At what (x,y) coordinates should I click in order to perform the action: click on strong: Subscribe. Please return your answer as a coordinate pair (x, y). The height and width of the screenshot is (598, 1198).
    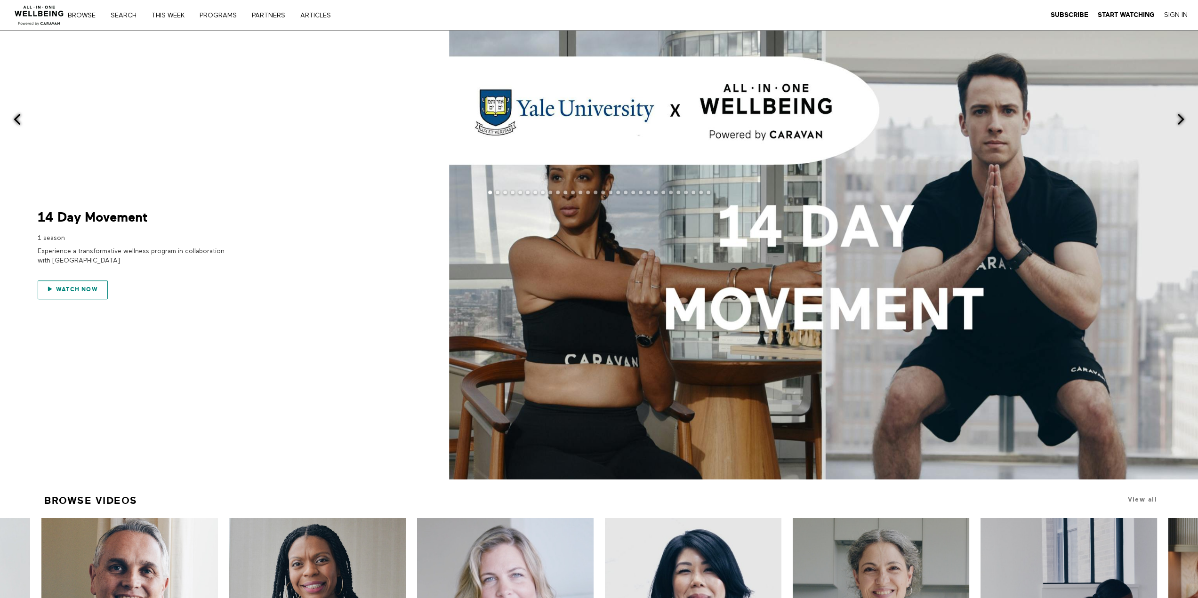
    Looking at the image, I should click on (1069, 15).